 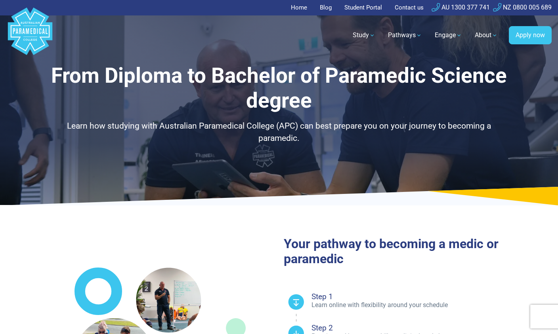 What do you see at coordinates (364, 35) in the screenshot?
I see `a: Study` at bounding box center [364, 35].